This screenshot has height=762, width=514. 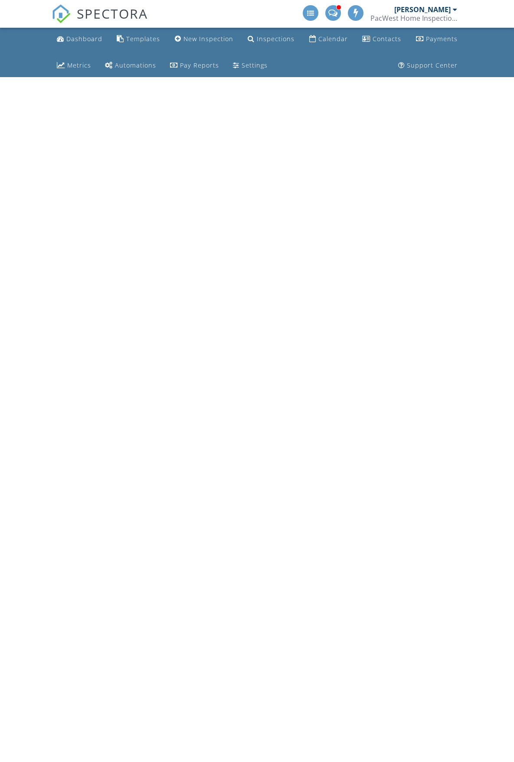 What do you see at coordinates (271, 39) in the screenshot?
I see `a: Inspections` at bounding box center [271, 39].